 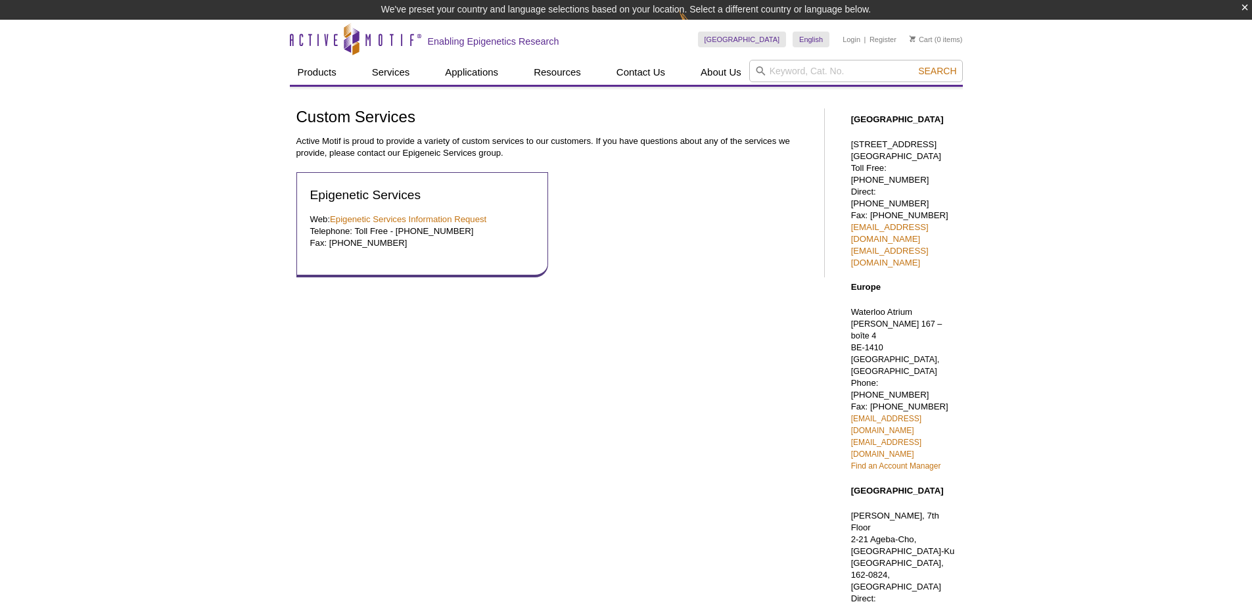 What do you see at coordinates (558, 72) in the screenshot?
I see `a: Resources` at bounding box center [558, 72].